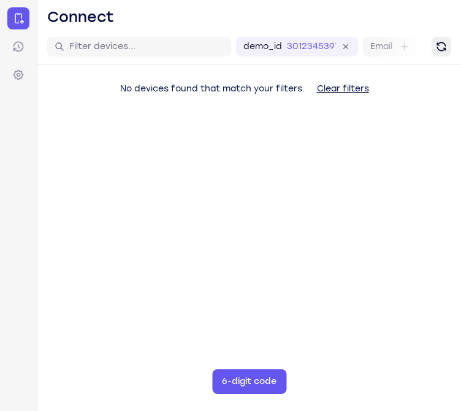 This screenshot has height=411, width=461. Describe the element at coordinates (442, 47) in the screenshot. I see `button: Refresh` at that location.